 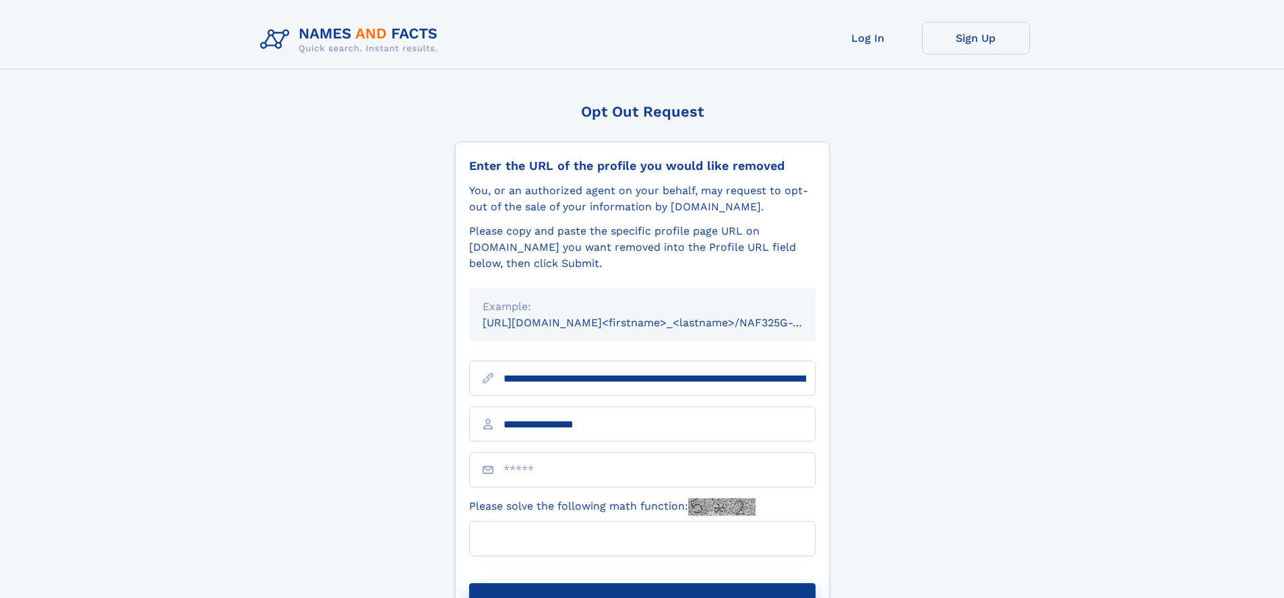 What do you see at coordinates (642, 166) in the screenshot?
I see `div: Enter the URL of the profile you would like removed` at bounding box center [642, 166].